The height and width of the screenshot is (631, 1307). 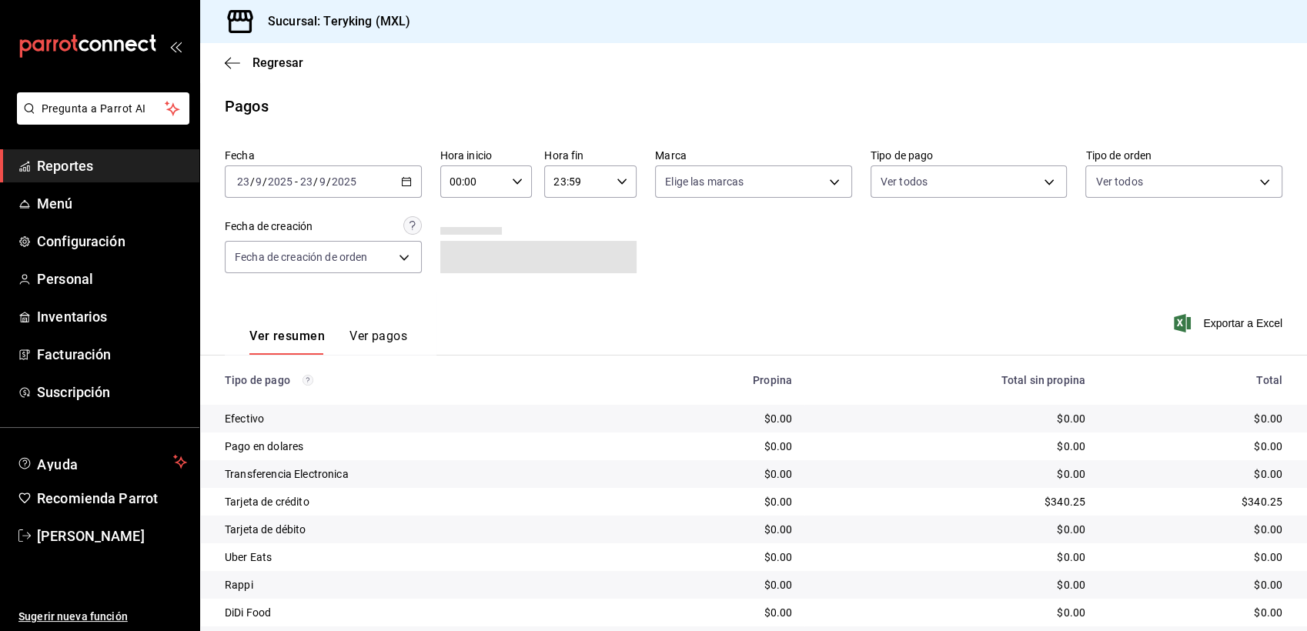 What do you see at coordinates (269, 226) in the screenshot?
I see `div: Fecha de creación` at bounding box center [269, 226].